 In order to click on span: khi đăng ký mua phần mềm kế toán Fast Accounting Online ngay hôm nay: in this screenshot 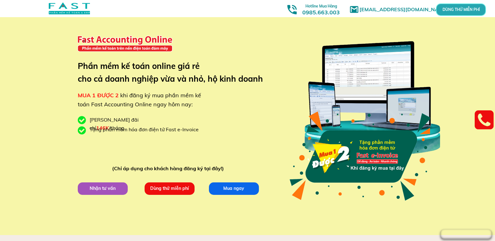, I will do `click(139, 100)`.